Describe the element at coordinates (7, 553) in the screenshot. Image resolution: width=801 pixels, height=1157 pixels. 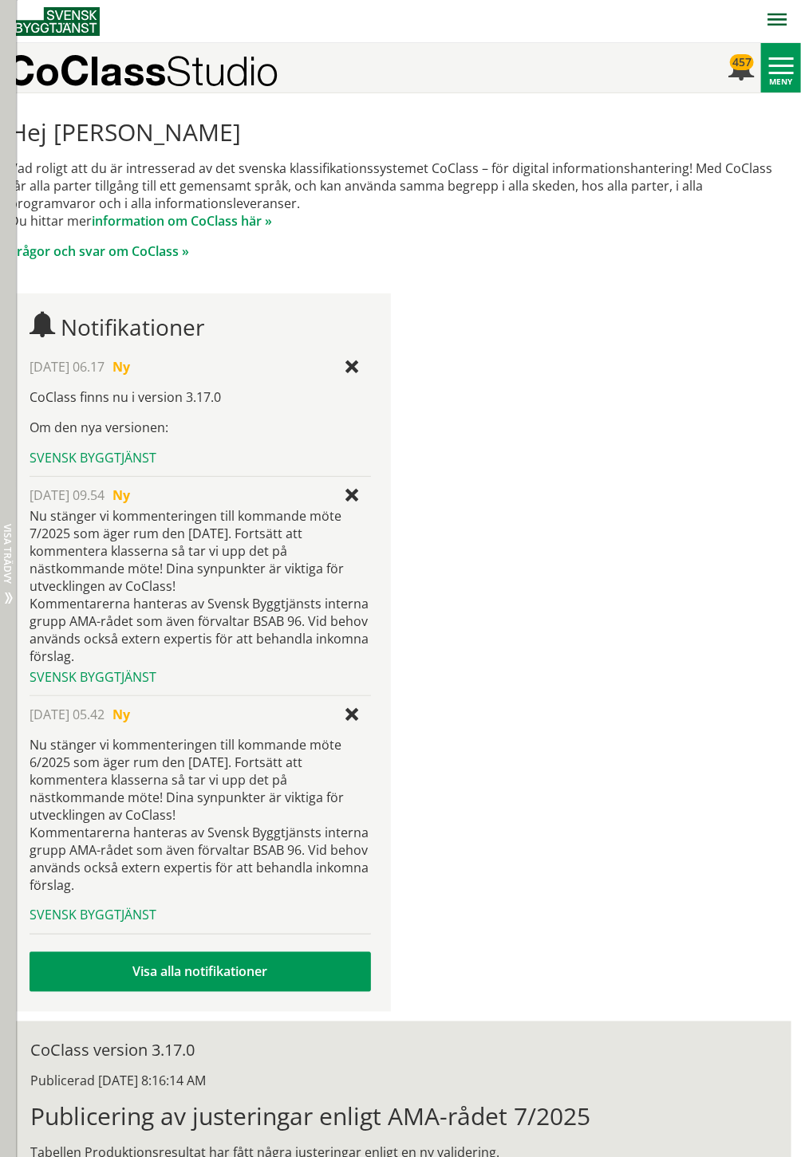
I see `span: Visa trädvy` at that location.